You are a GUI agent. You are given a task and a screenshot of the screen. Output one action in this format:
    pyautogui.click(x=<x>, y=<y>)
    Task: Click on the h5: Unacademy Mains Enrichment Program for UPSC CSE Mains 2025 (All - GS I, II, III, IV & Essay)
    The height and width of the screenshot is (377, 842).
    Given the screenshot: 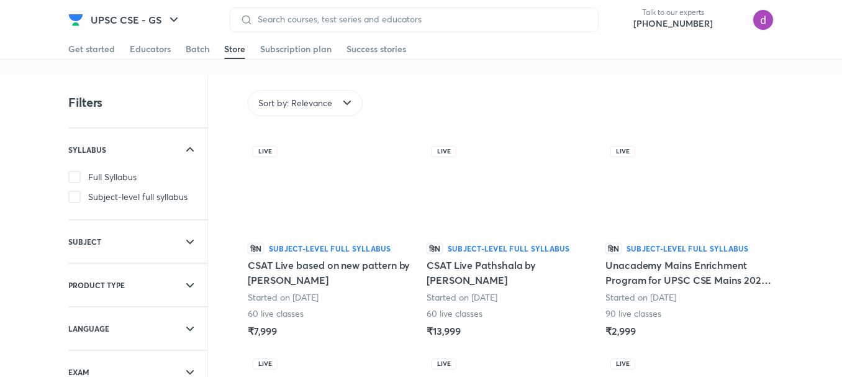 What is the action you would take?
    pyautogui.click(x=690, y=273)
    